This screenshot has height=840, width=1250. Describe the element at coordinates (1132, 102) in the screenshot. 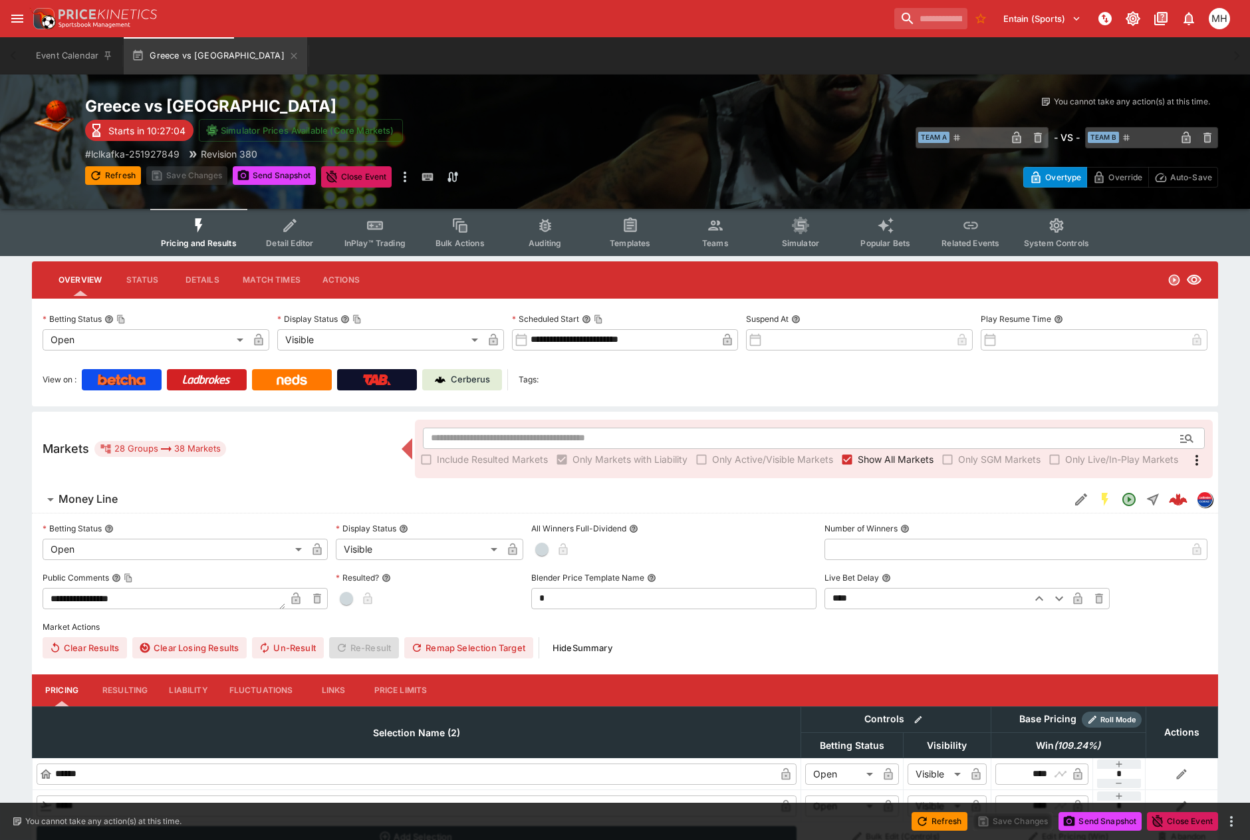

I see `p: You cannot take any action(s) at this time.` at that location.